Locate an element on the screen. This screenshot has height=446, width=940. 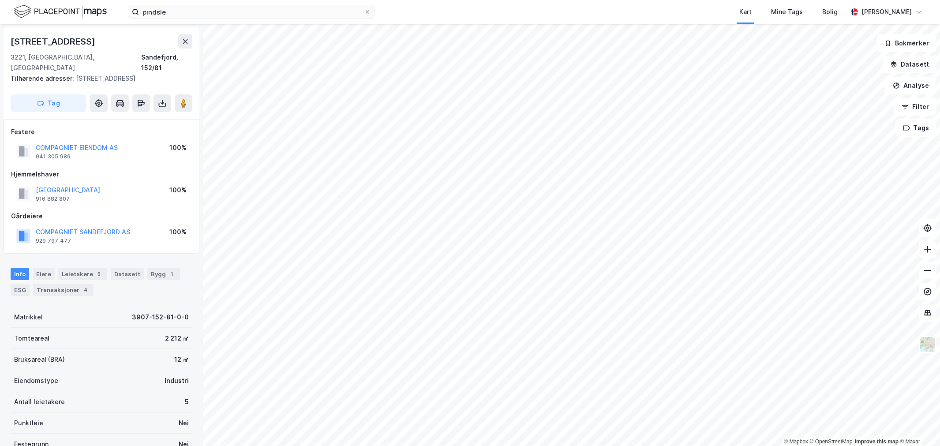
a: OpenStreetMap is located at coordinates (831, 441).